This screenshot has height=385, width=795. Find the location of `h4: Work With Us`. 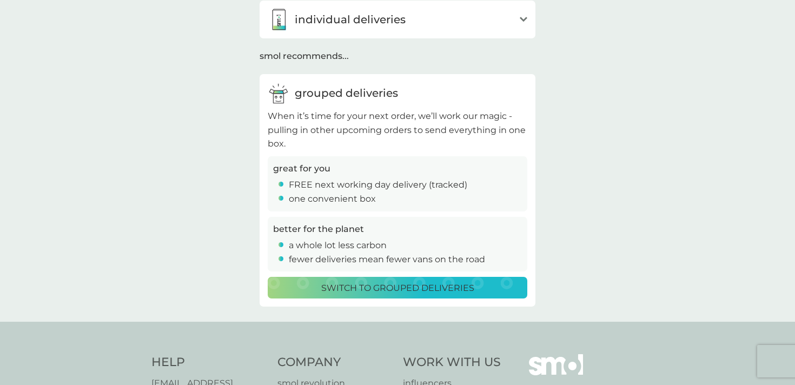

h4: Work With Us is located at coordinates (452, 362).